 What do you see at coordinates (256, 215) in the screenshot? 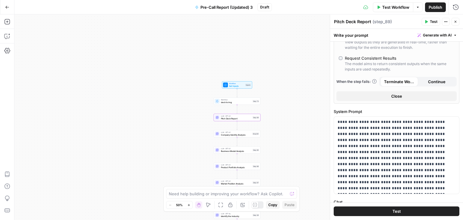
I see `div: Step 36` at bounding box center [256, 215].